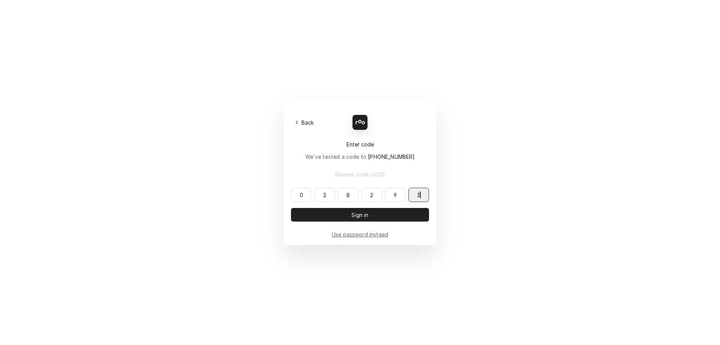 The height and width of the screenshot is (345, 720). Describe the element at coordinates (360, 234) in the screenshot. I see `a: Go to Email and password form` at that location.